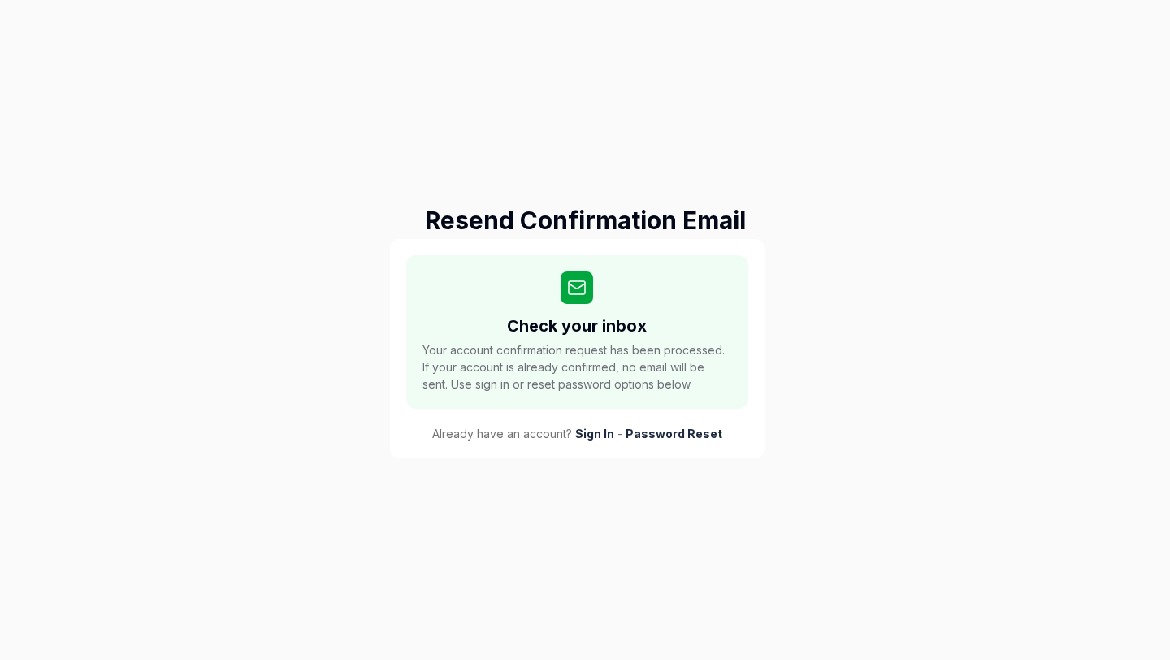  What do you see at coordinates (673, 433) in the screenshot?
I see `a: Password Reset` at bounding box center [673, 433].